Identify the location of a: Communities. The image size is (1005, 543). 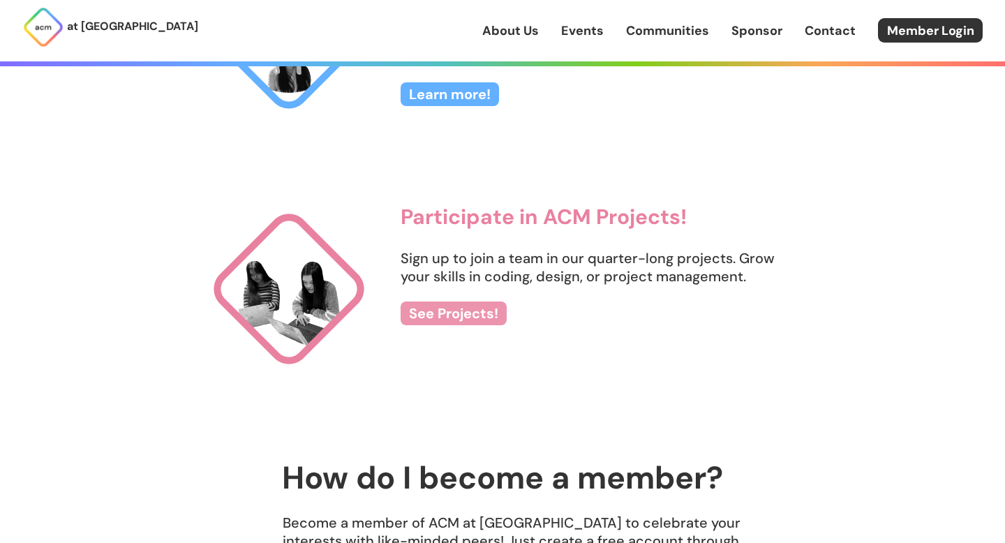
(667, 31).